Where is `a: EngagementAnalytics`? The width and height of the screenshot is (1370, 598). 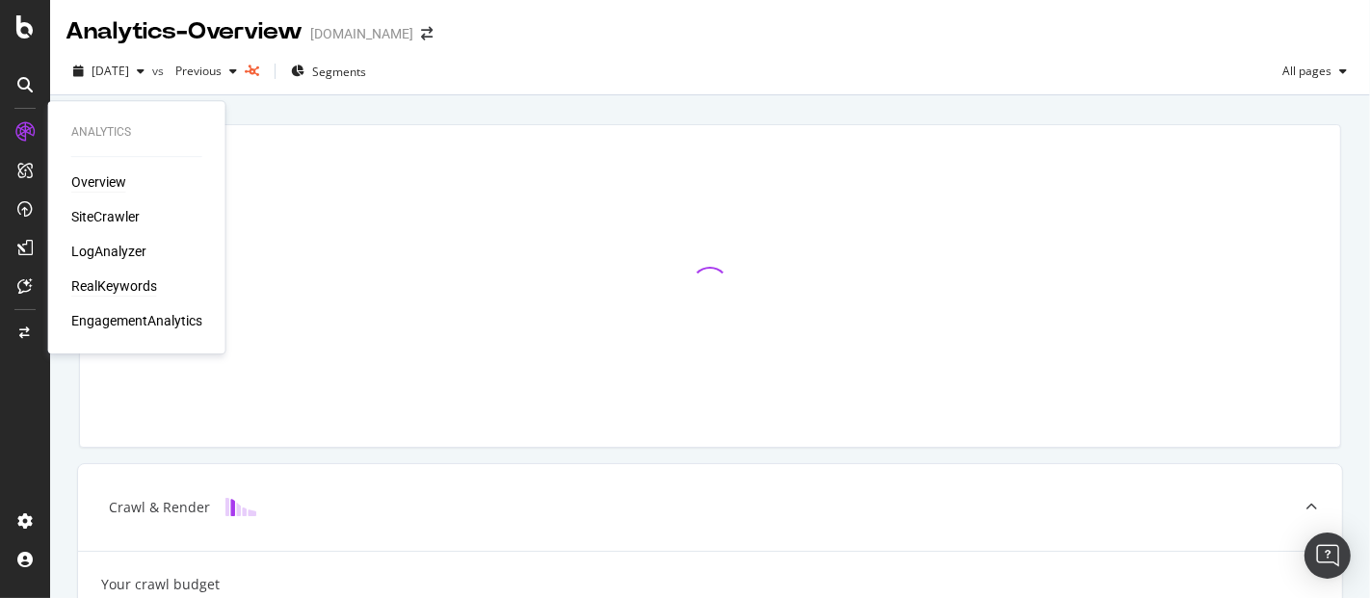
a: EngagementAnalytics is located at coordinates (137, 321).